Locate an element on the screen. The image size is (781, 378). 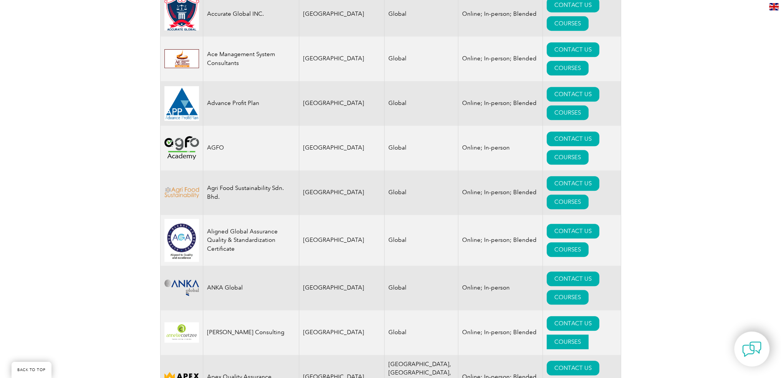
img: 049e7a12-d1a0-ee11-be37-00224893a058-logo.jpg is located at coordinates (182, 240).